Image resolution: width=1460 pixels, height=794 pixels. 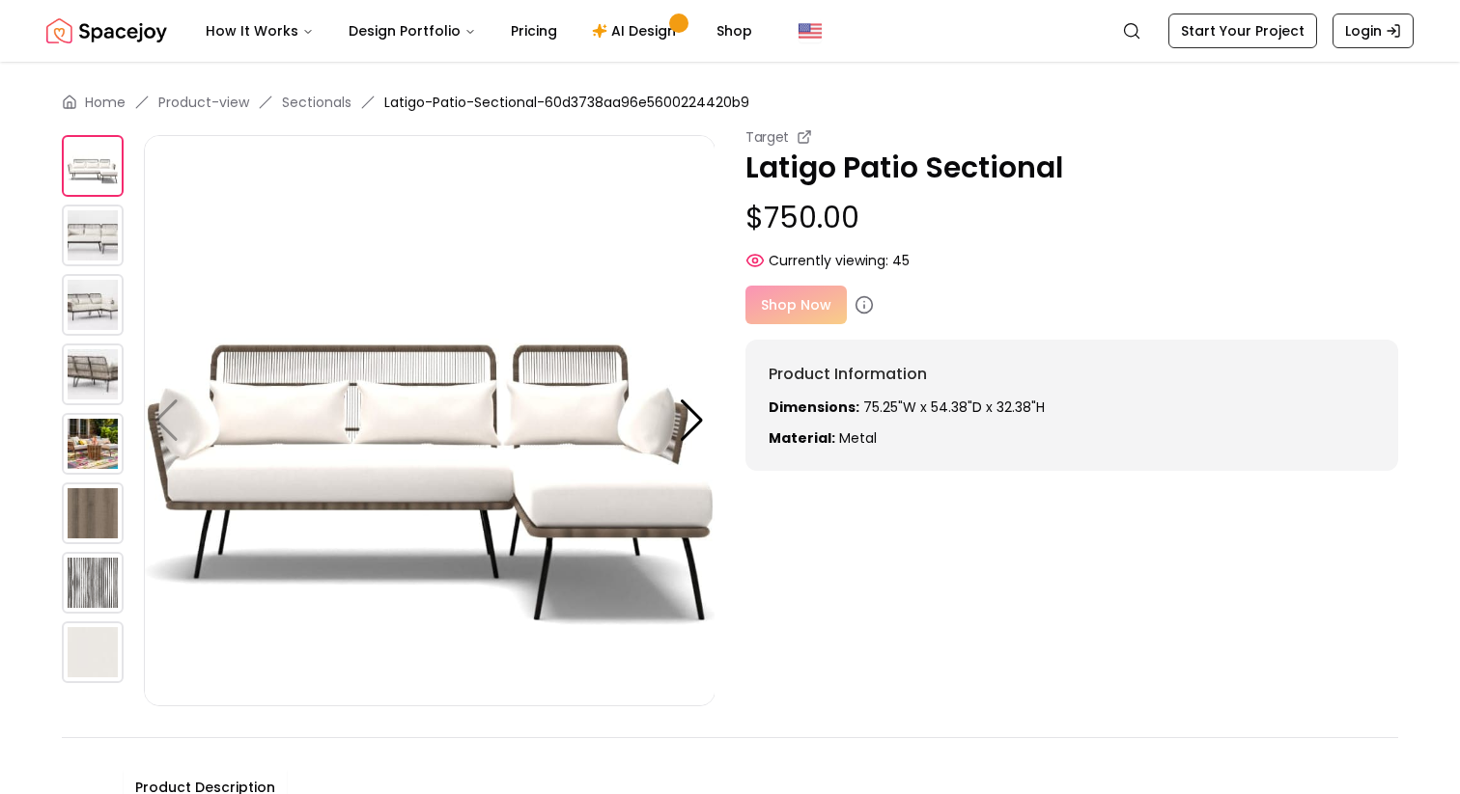 What do you see at coordinates (534, 31) in the screenshot?
I see `a: Pricing` at bounding box center [534, 31].